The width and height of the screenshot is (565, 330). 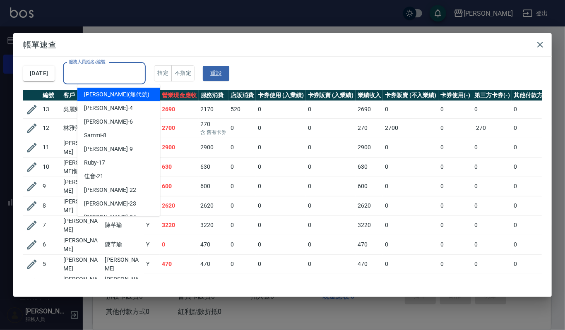 I want to click on th: 業績收入, so click(x=369, y=96).